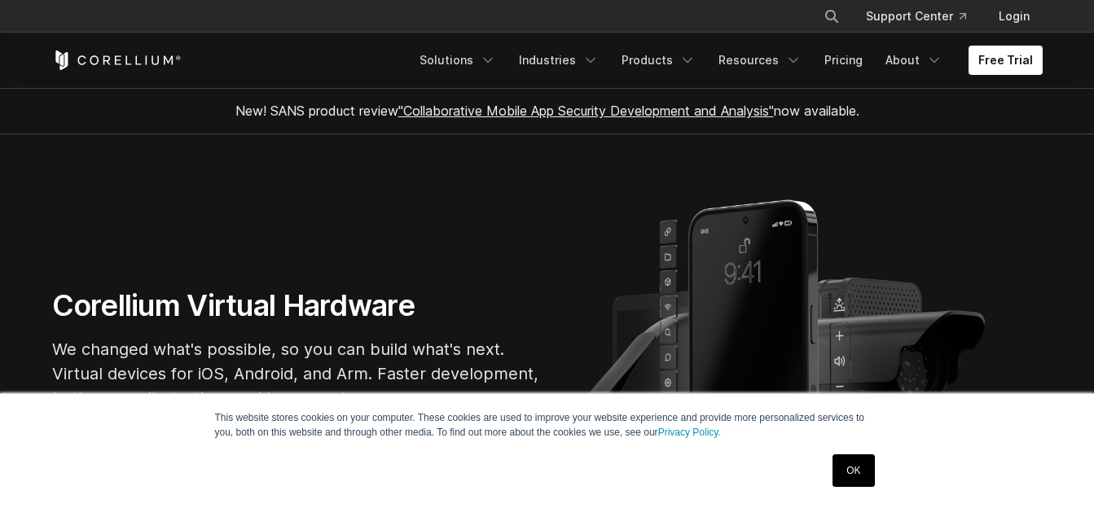  Describe the element at coordinates (760, 60) in the screenshot. I see `a: Resources` at that location.